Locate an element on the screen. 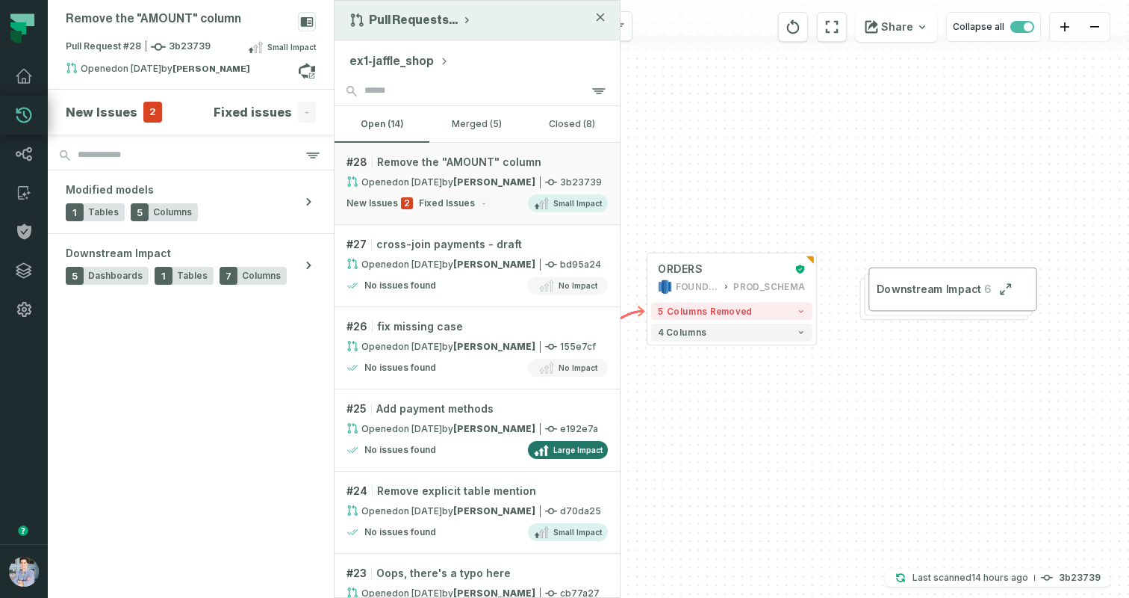 Image resolution: width=1129 pixels, height=598 pixels. div: # 23 is located at coordinates (477, 573).